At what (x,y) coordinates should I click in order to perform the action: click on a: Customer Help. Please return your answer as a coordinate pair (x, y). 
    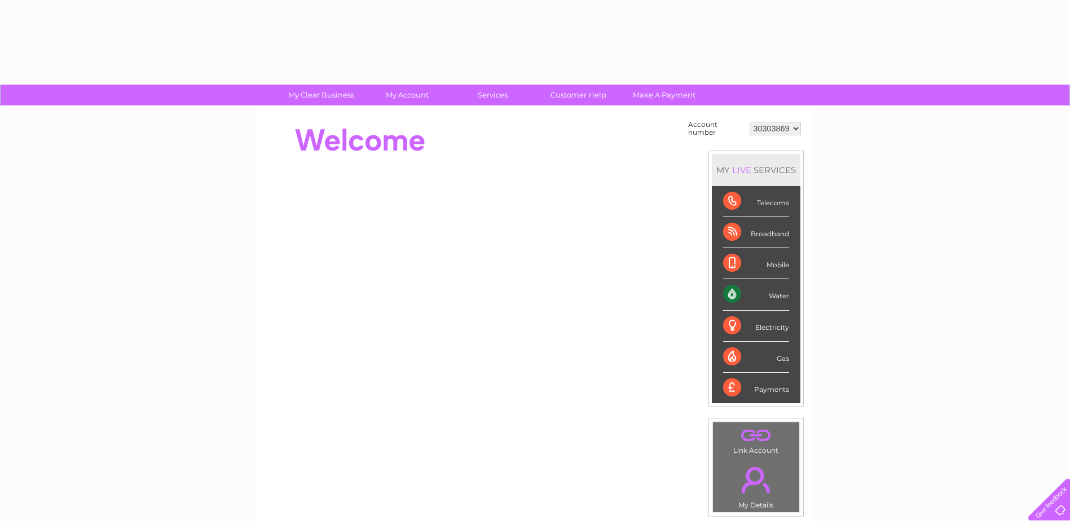
    Looking at the image, I should click on (578, 95).